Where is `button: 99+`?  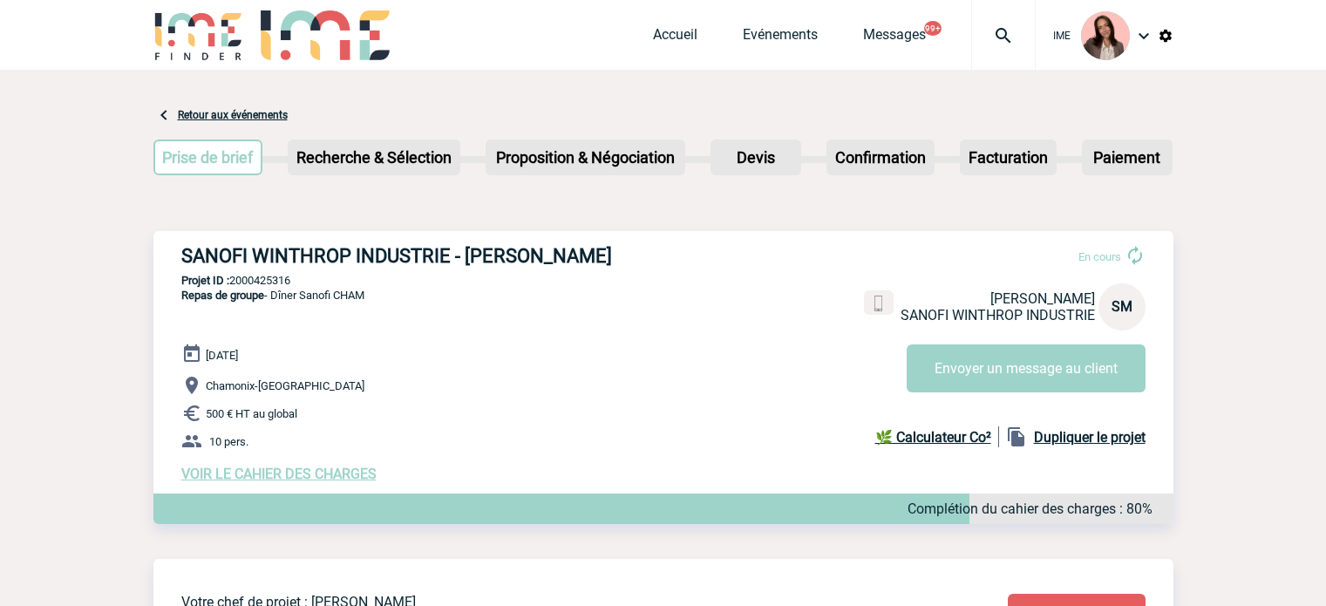 button: 99+ is located at coordinates (932, 28).